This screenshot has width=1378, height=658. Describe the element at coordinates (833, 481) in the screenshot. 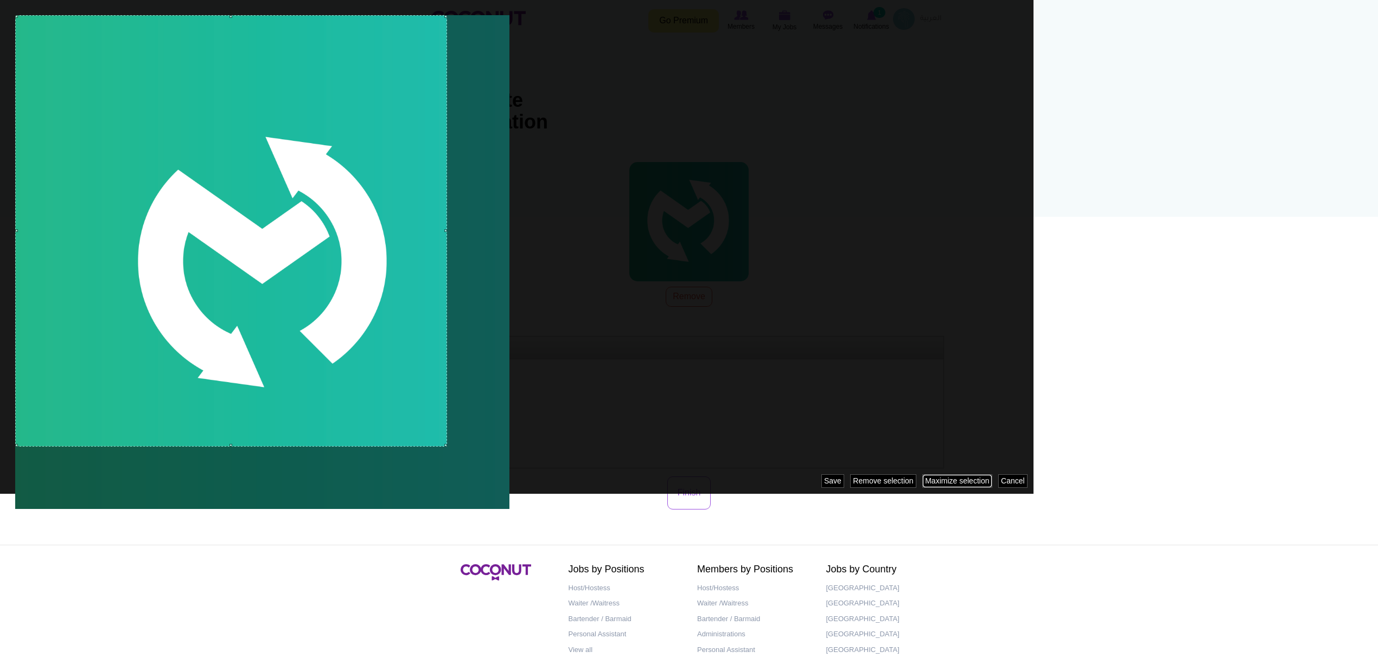

I see `a: Save` at that location.